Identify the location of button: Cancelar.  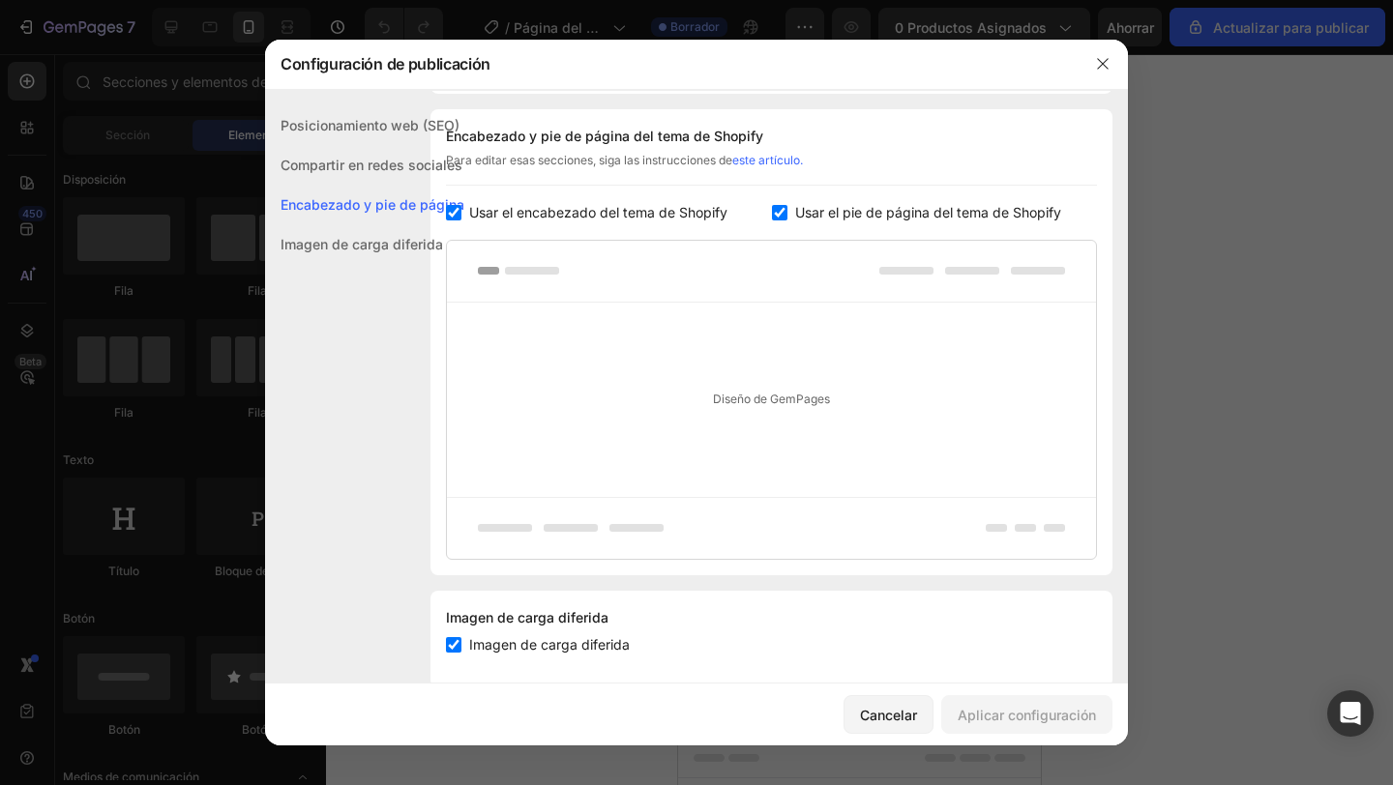
(888, 715).